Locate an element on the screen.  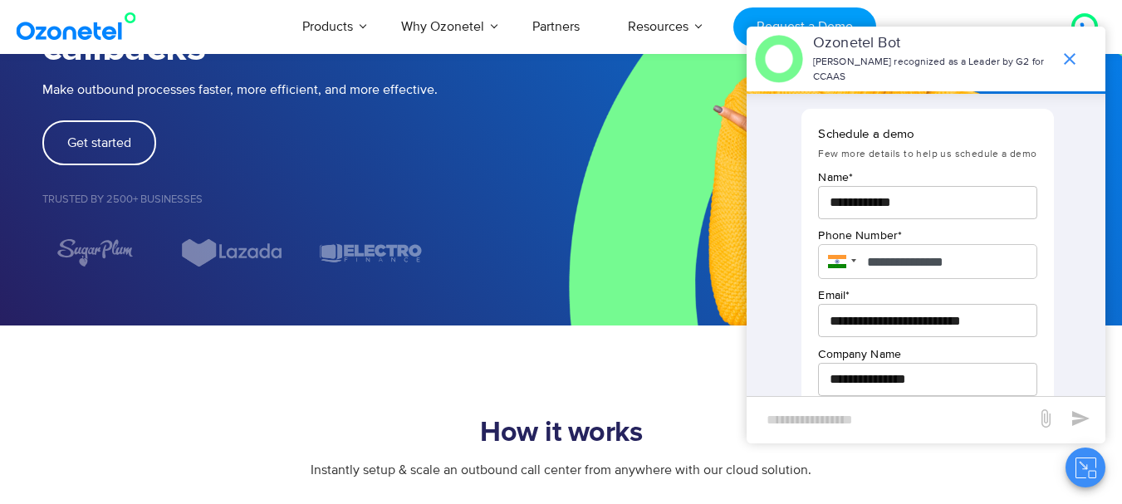
p: Phone Number * is located at coordinates (927, 235).